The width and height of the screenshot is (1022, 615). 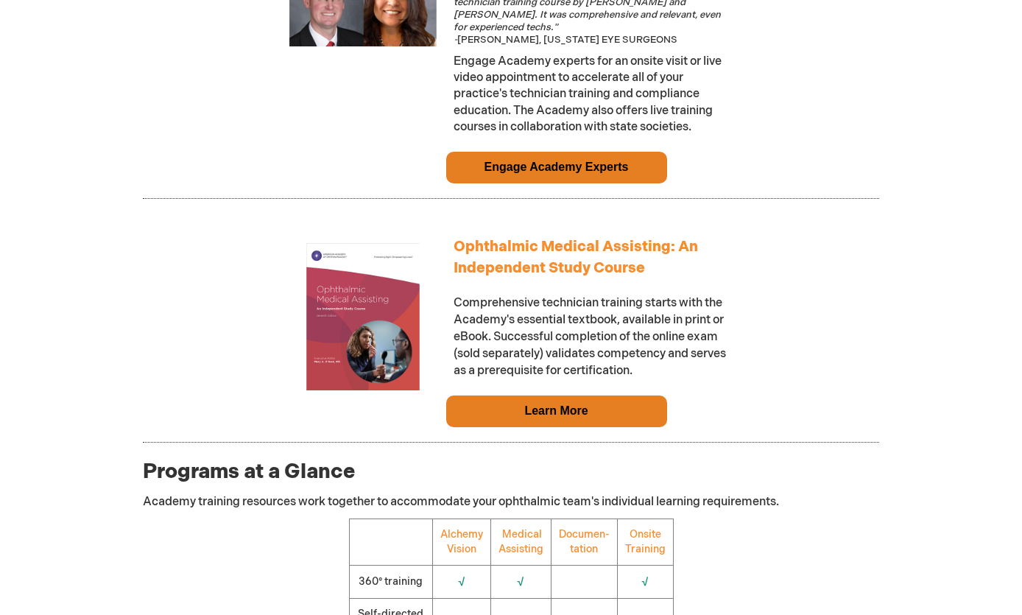 I want to click on span: Comprehensive technician training starts with the Academy's essential textbook, available in prin..., so click(x=590, y=337).